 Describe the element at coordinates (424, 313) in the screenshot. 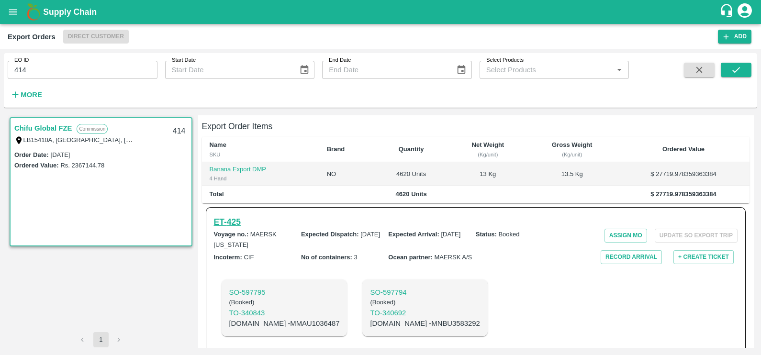

I see `a: TO-340692` at that location.